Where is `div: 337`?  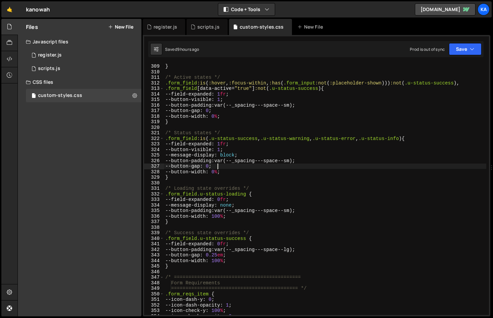 div: 337 is located at coordinates (154, 222).